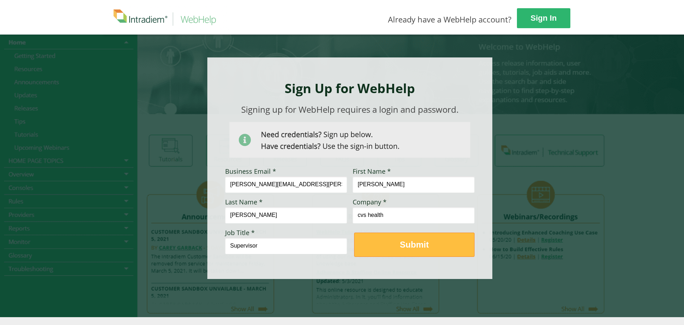 The image size is (684, 325). I want to click on span: Job Title *, so click(240, 232).